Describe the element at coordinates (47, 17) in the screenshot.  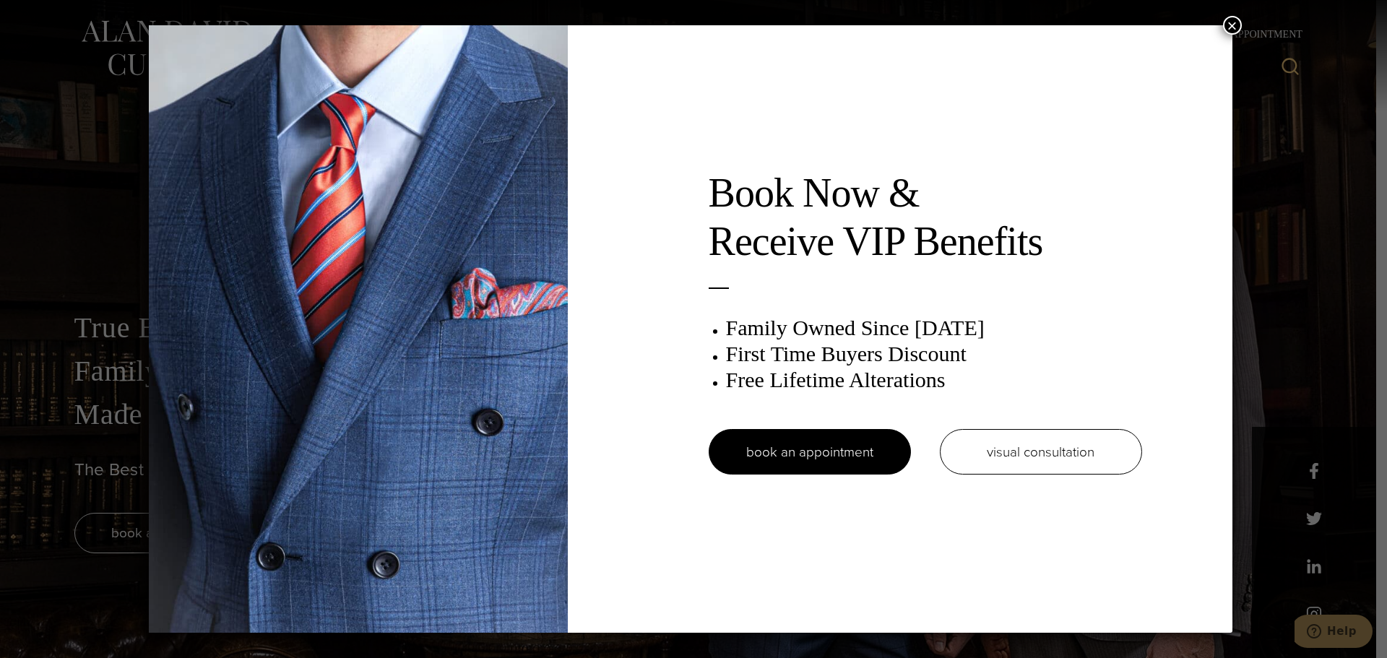
I see `span: Help` at that location.